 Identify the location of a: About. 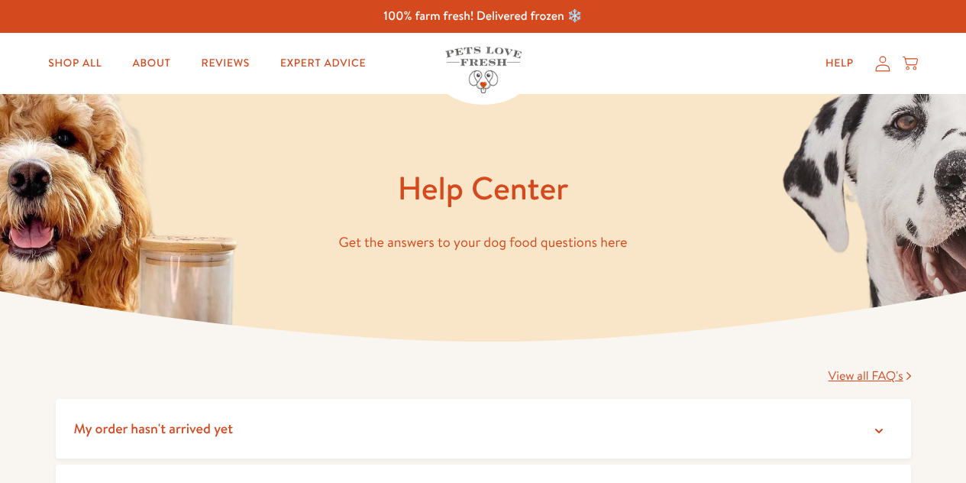
(151, 63).